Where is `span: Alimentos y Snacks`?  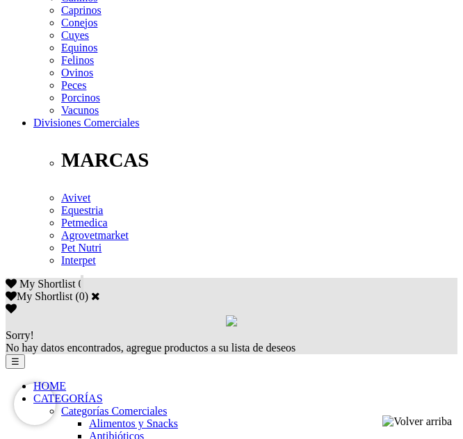 span: Alimentos y Snacks is located at coordinates (133, 423).